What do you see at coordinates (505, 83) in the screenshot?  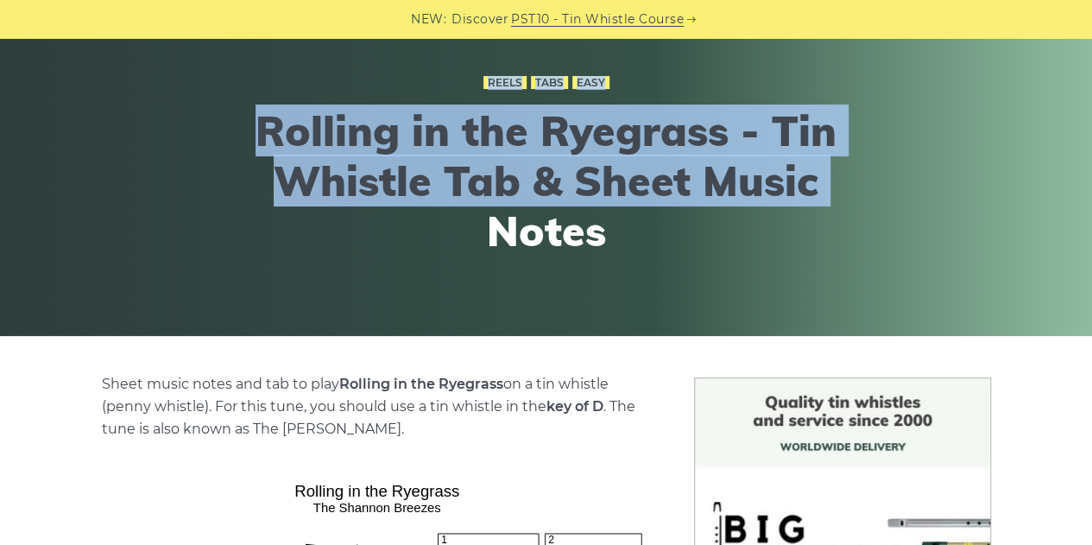 I see `a: Reels` at bounding box center [505, 83].